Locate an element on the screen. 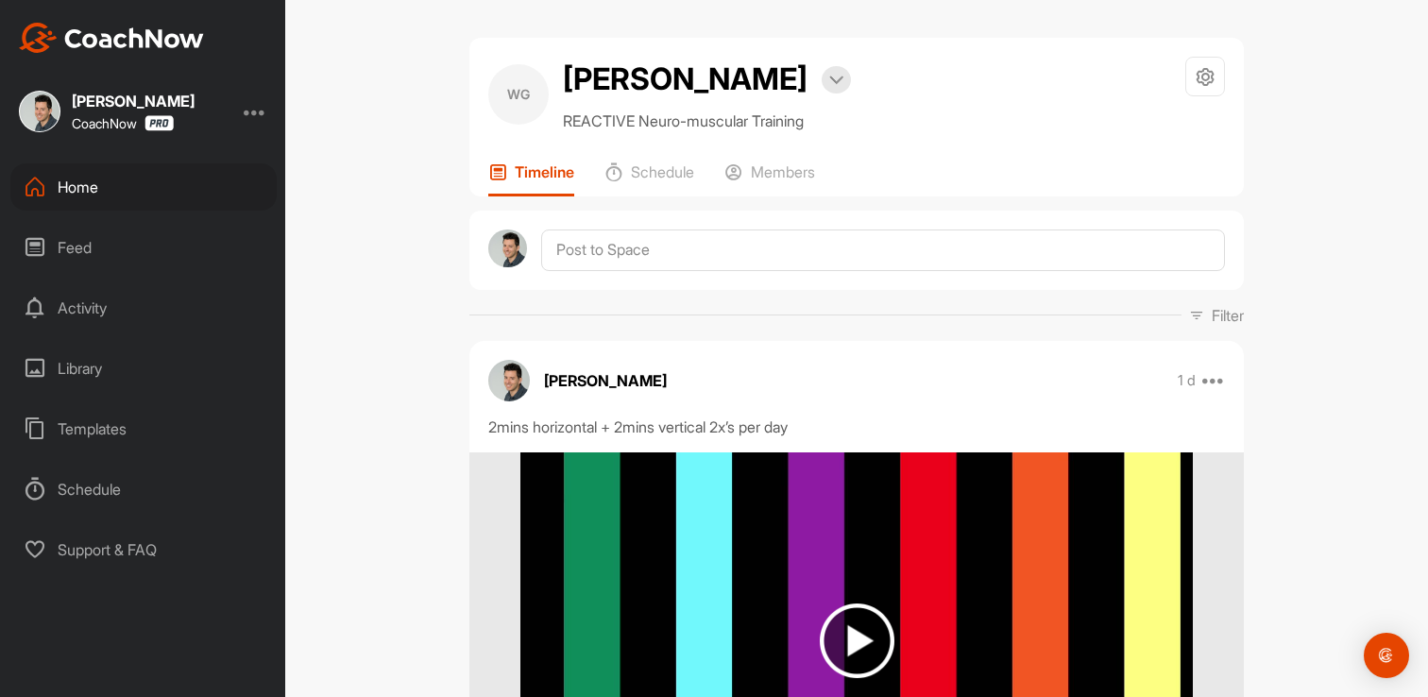 This screenshot has height=697, width=1428. img: CoachNow Pro is located at coordinates (159, 123).